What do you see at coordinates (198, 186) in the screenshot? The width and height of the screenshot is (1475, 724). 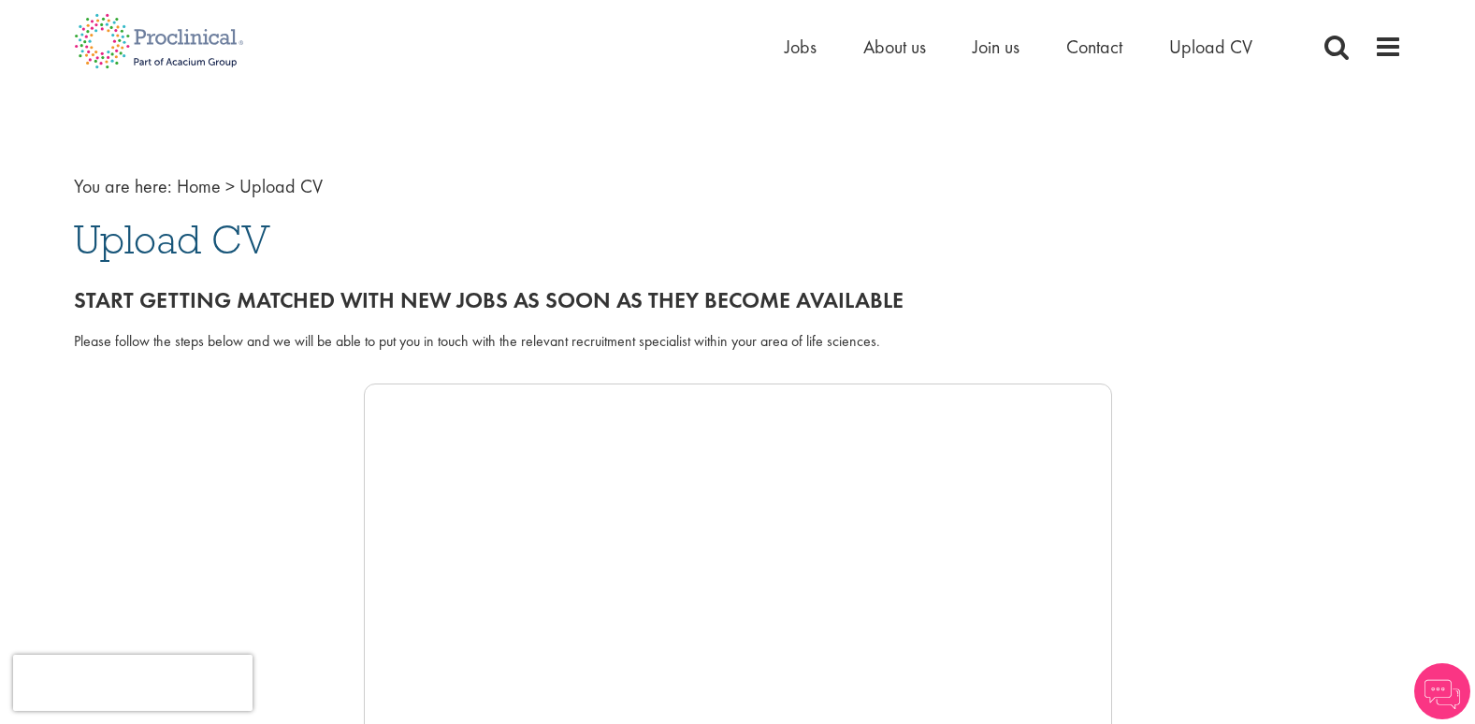 I see `a: breadcrumb link` at bounding box center [198, 186].